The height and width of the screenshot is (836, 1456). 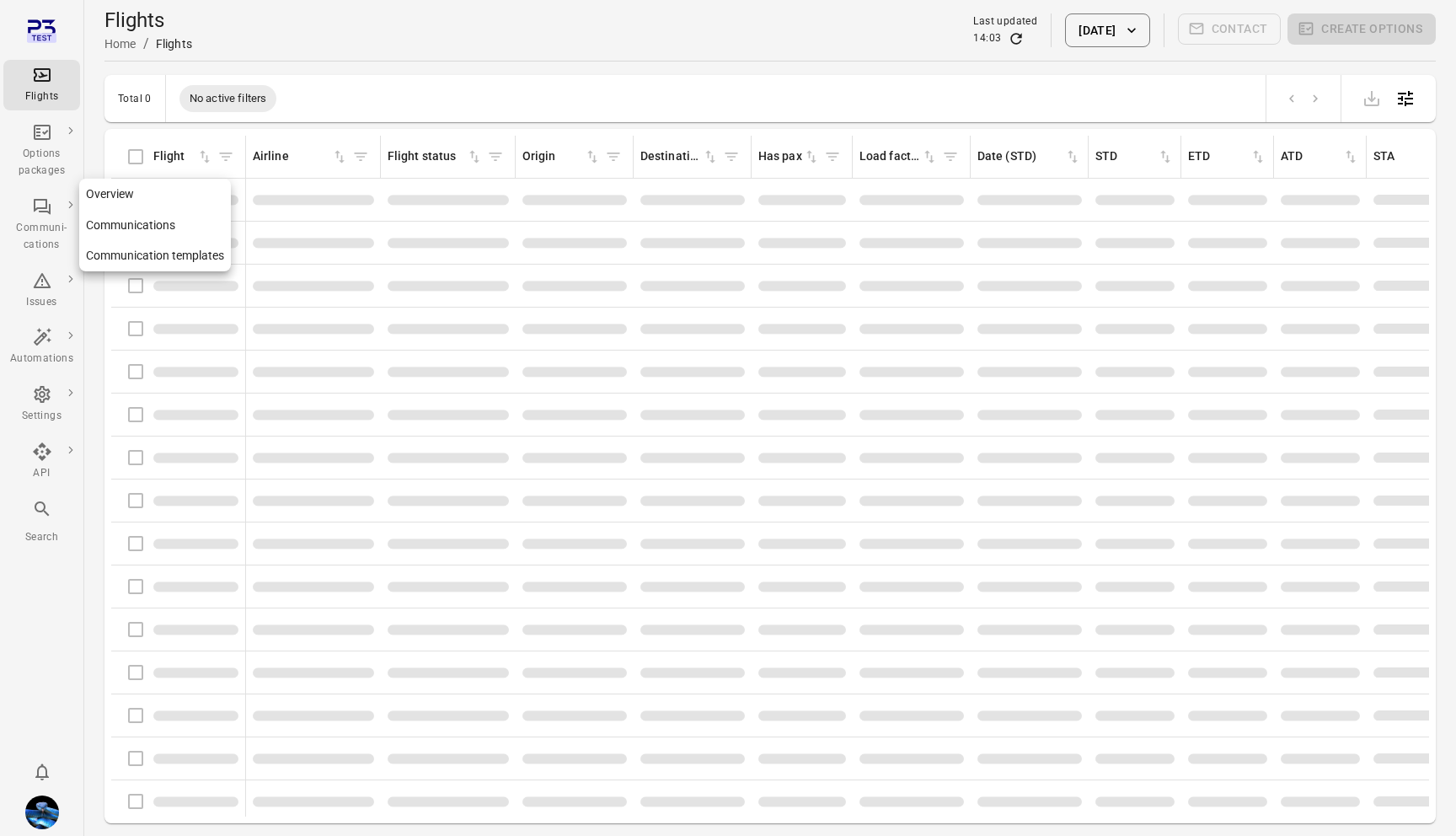 What do you see at coordinates (832, 157) in the screenshot?
I see `span: Filter by has pax` at bounding box center [832, 157].